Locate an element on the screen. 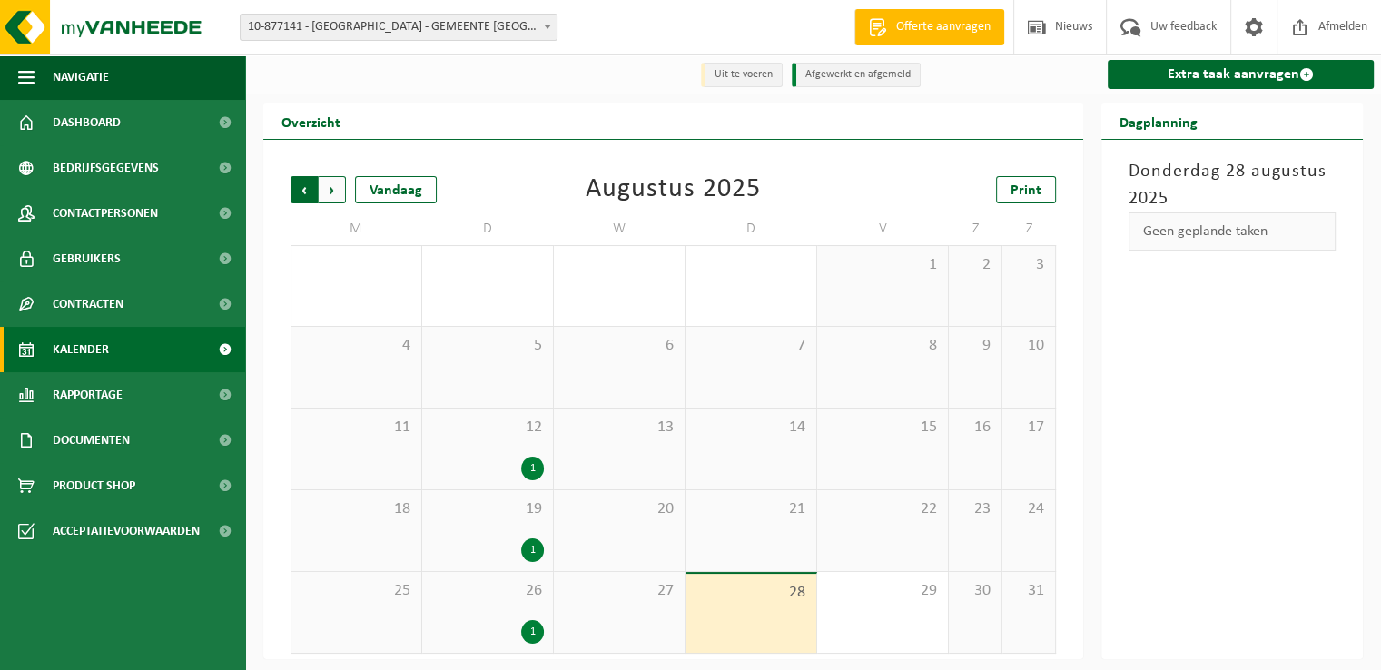  span: Vorige is located at coordinates (304, 190).